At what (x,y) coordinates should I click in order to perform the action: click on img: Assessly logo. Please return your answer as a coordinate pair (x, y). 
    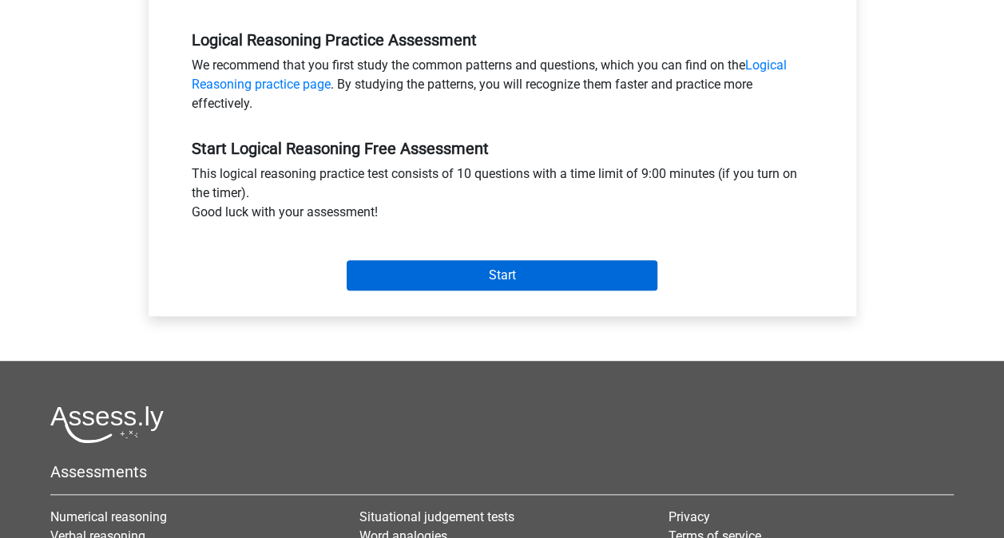
    Looking at the image, I should click on (107, 424).